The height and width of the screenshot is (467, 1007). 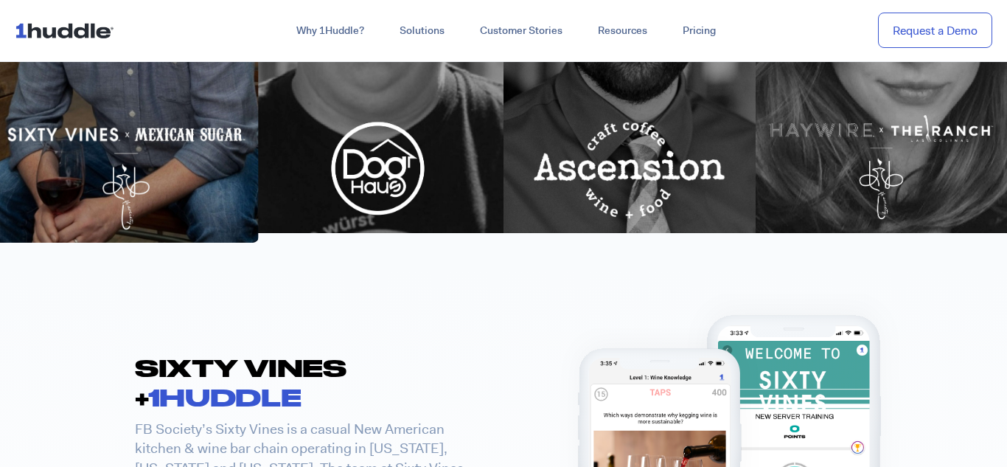 I want to click on a: Request a Demo, so click(x=935, y=30).